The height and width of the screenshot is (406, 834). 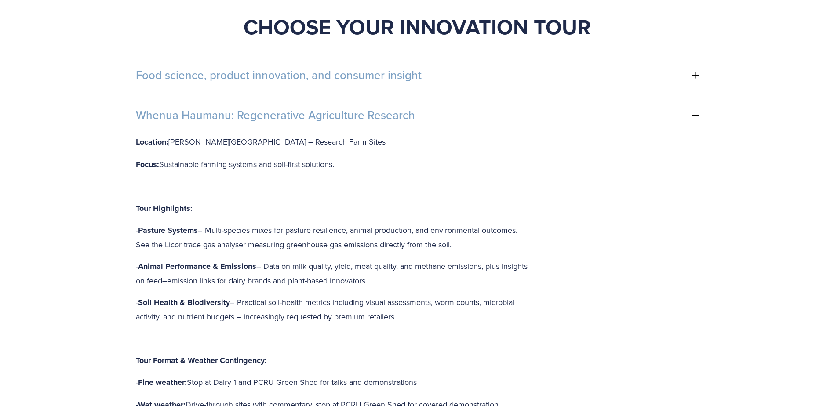 I want to click on button: Whenua Haumanu: Regenerative Agriculture Research, so click(x=417, y=115).